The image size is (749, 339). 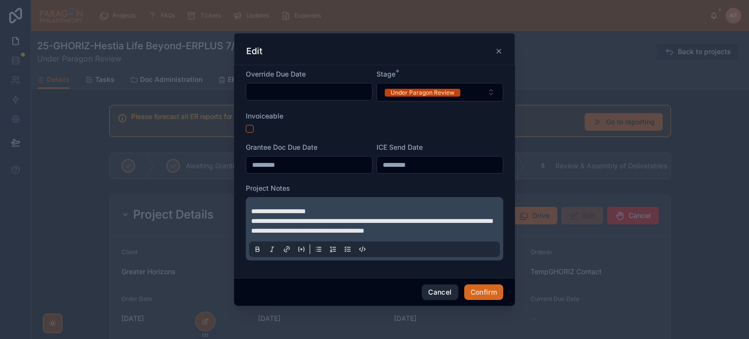 What do you see at coordinates (440, 92) in the screenshot?
I see `button: Select Button` at bounding box center [440, 92].